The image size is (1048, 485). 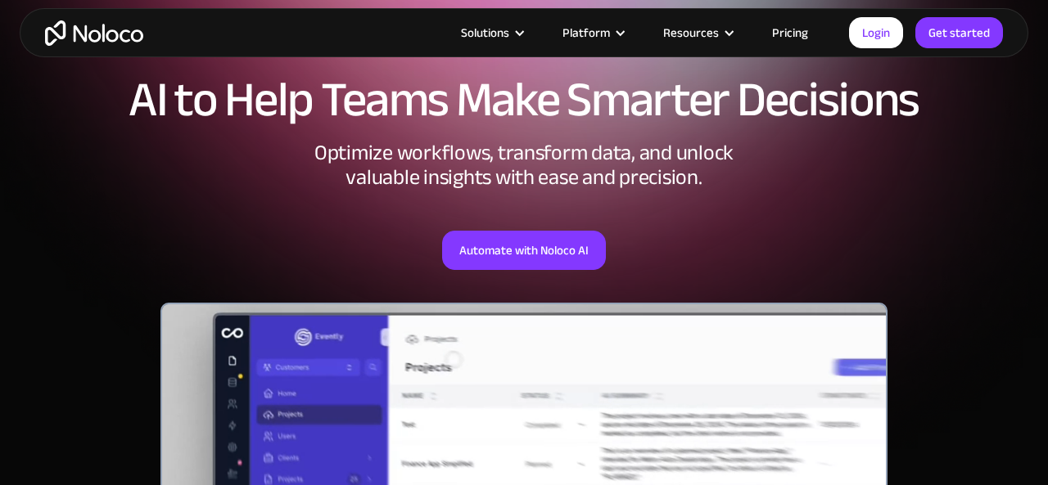 What do you see at coordinates (876, 33) in the screenshot?
I see `a: Login` at bounding box center [876, 33].